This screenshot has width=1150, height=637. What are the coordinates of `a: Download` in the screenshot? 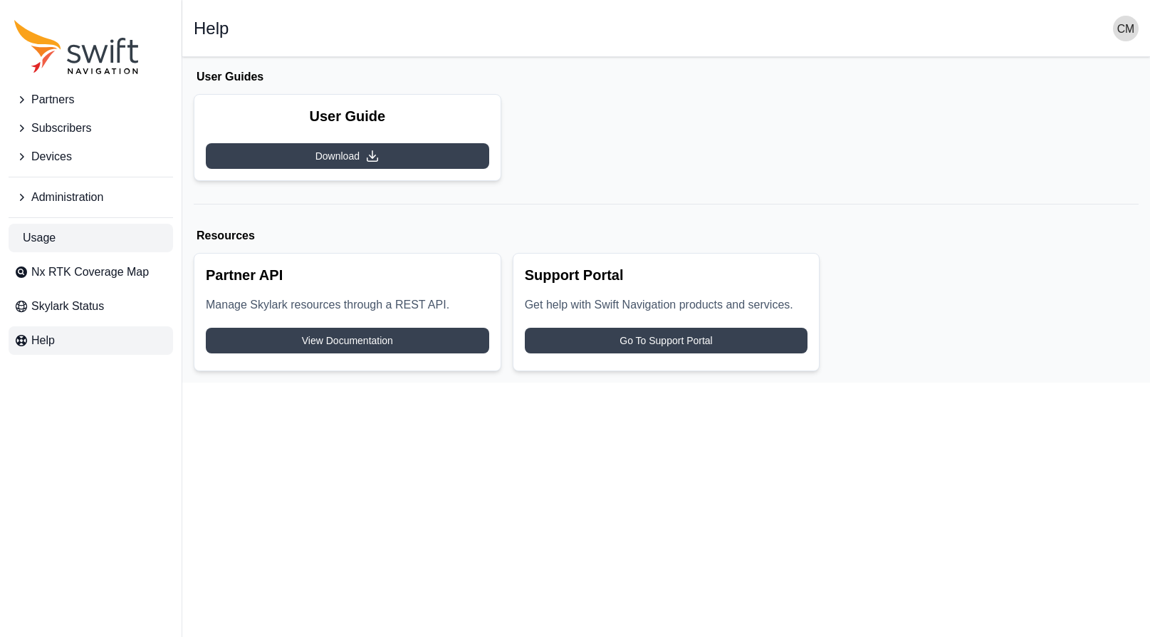 It's located at (348, 156).